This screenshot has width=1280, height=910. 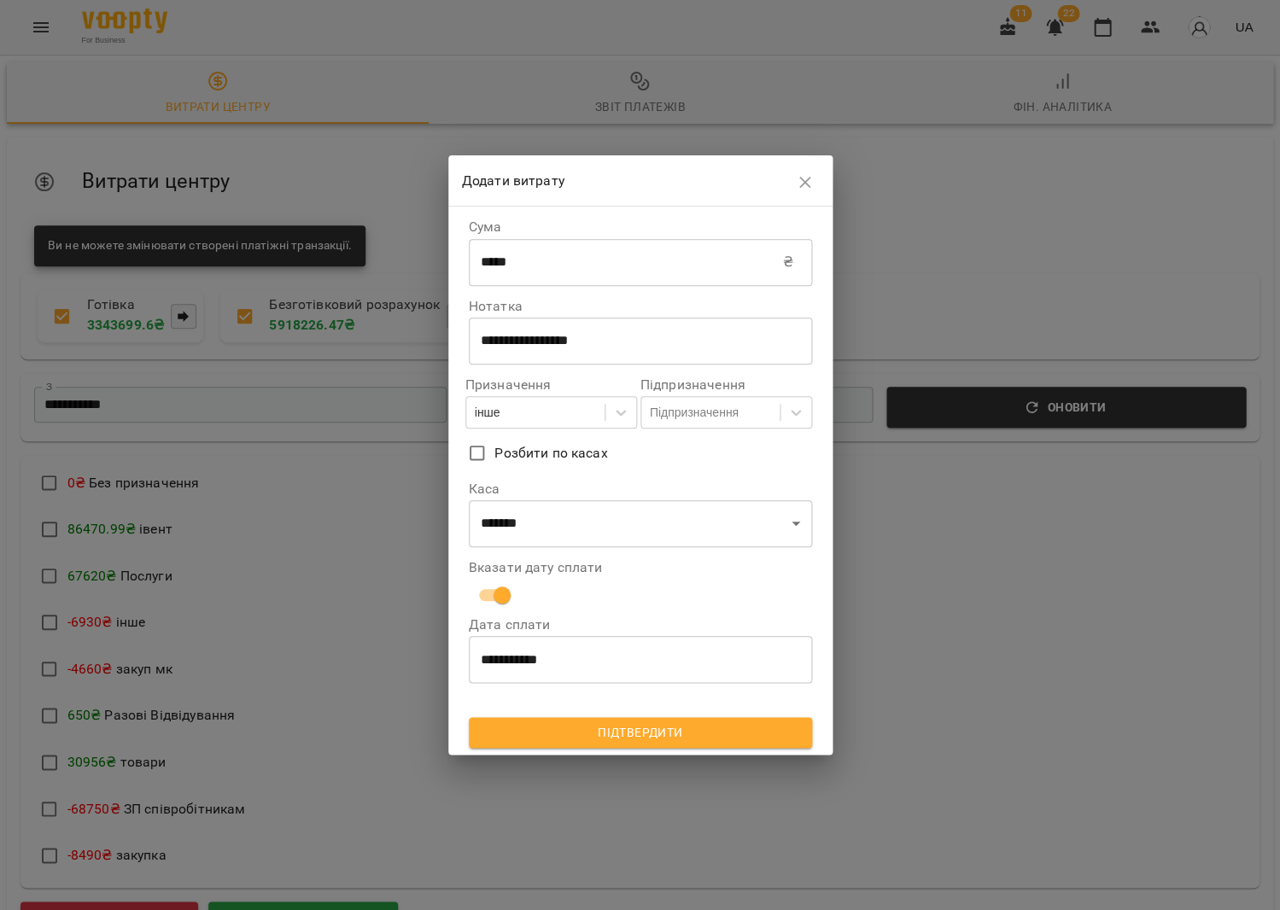 I want to click on label: Сума, so click(x=640, y=227).